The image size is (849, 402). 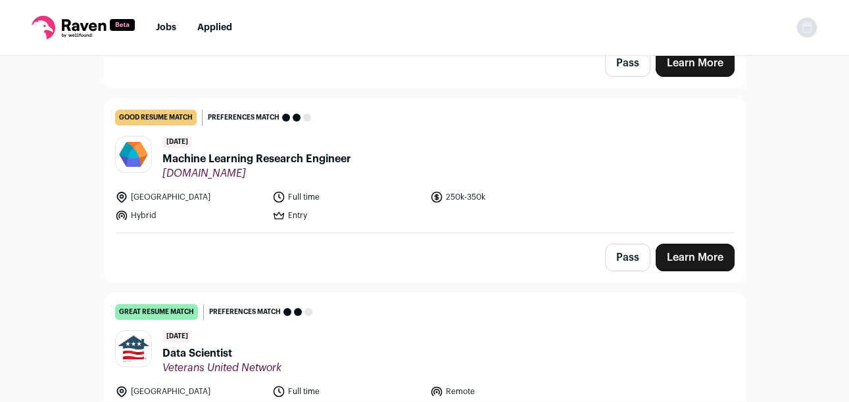 I want to click on img: 6fadc93c62d7a7b0643e774ca1297a193ac670c0a513db3c5162c0fdfe6685dd.jpg, so click(x=133, y=349).